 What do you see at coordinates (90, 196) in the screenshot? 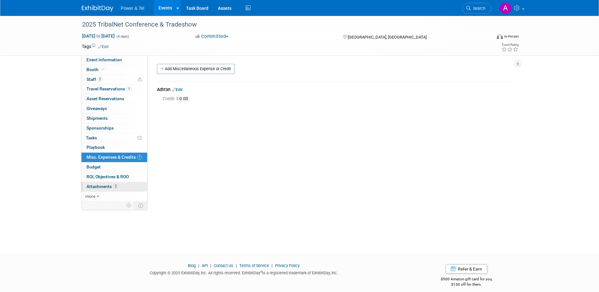
I see `span: more` at bounding box center [90, 196].